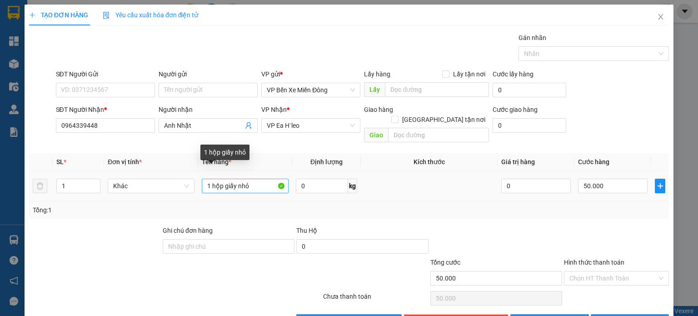 This screenshot has width=698, height=316. Describe the element at coordinates (532, 38) in the screenshot. I see `label: Gán nhãn` at that location.